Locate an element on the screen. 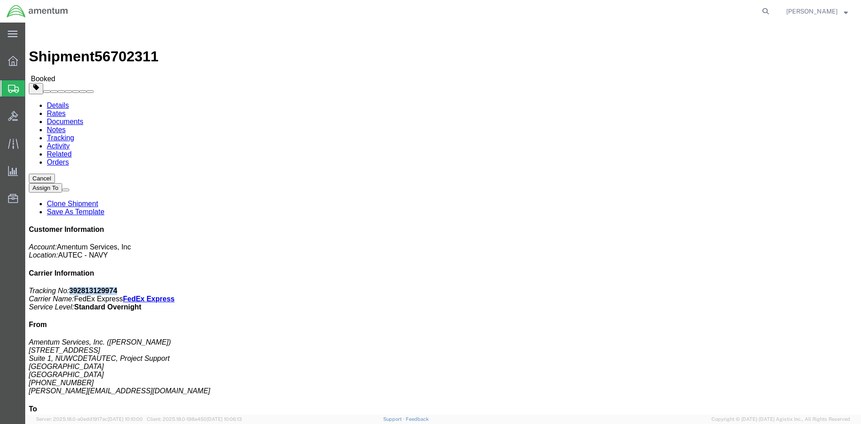 Image resolution: width=861 pixels, height=424 pixels. a: Feedback is located at coordinates (417, 419).